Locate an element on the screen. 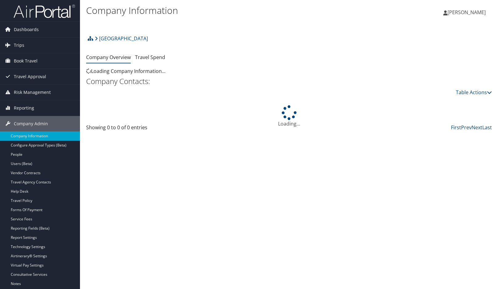 The image size is (498, 289). span: Risk Management is located at coordinates (32, 92).